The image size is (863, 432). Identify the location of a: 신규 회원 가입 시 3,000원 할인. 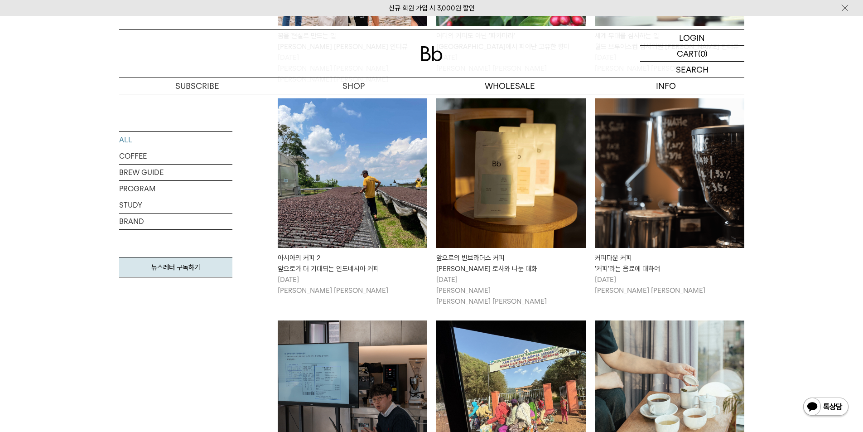
(432, 8).